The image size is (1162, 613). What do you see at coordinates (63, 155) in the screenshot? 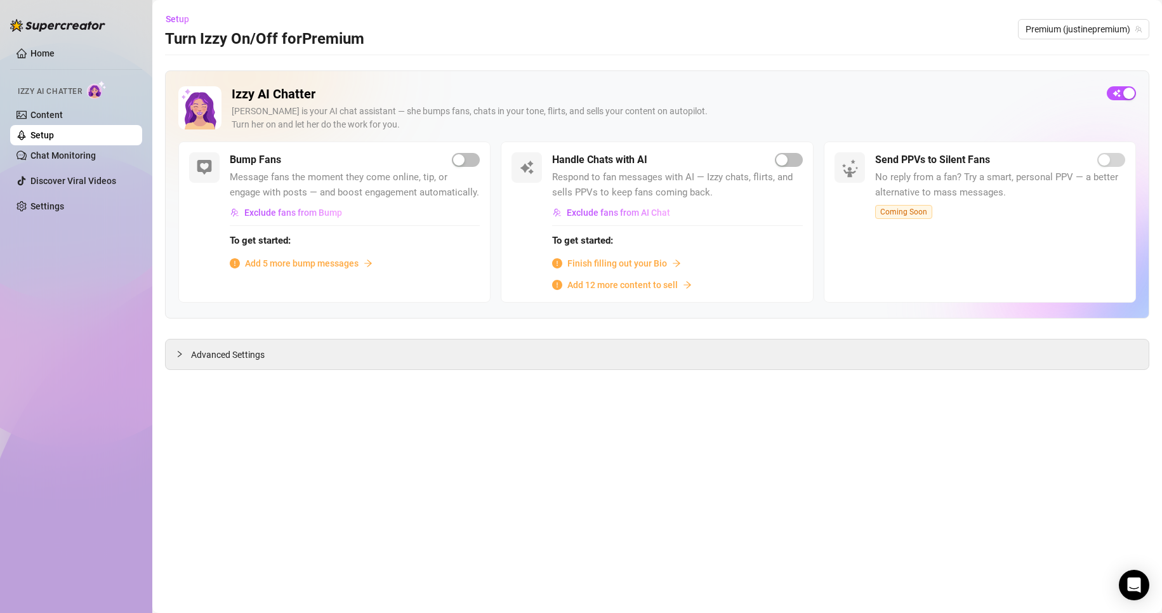
I see `a: Chat Monitoring` at bounding box center [63, 155].